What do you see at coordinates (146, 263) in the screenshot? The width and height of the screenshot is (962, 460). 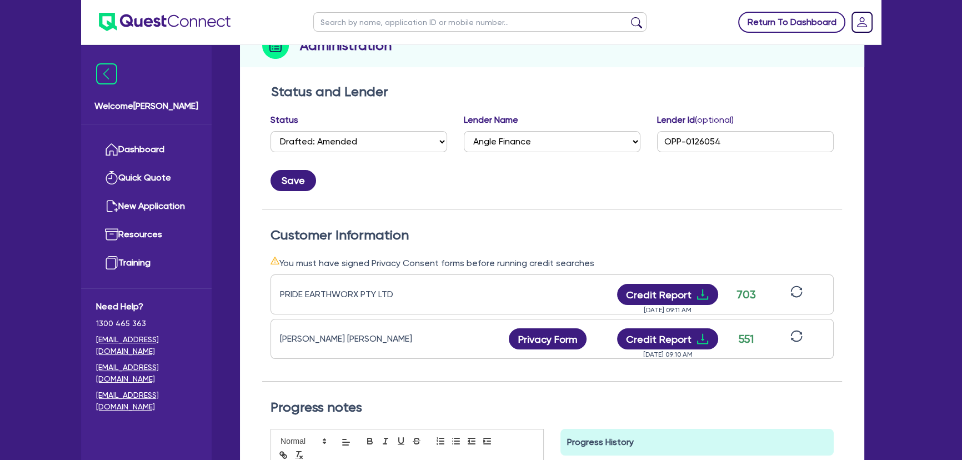 I see `a: Training` at bounding box center [146, 263].